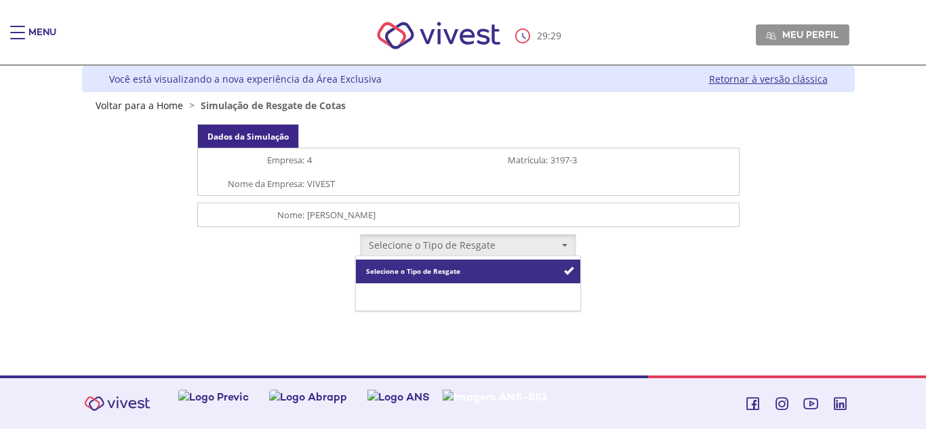  I want to click on span: Meu perfil, so click(810, 35).